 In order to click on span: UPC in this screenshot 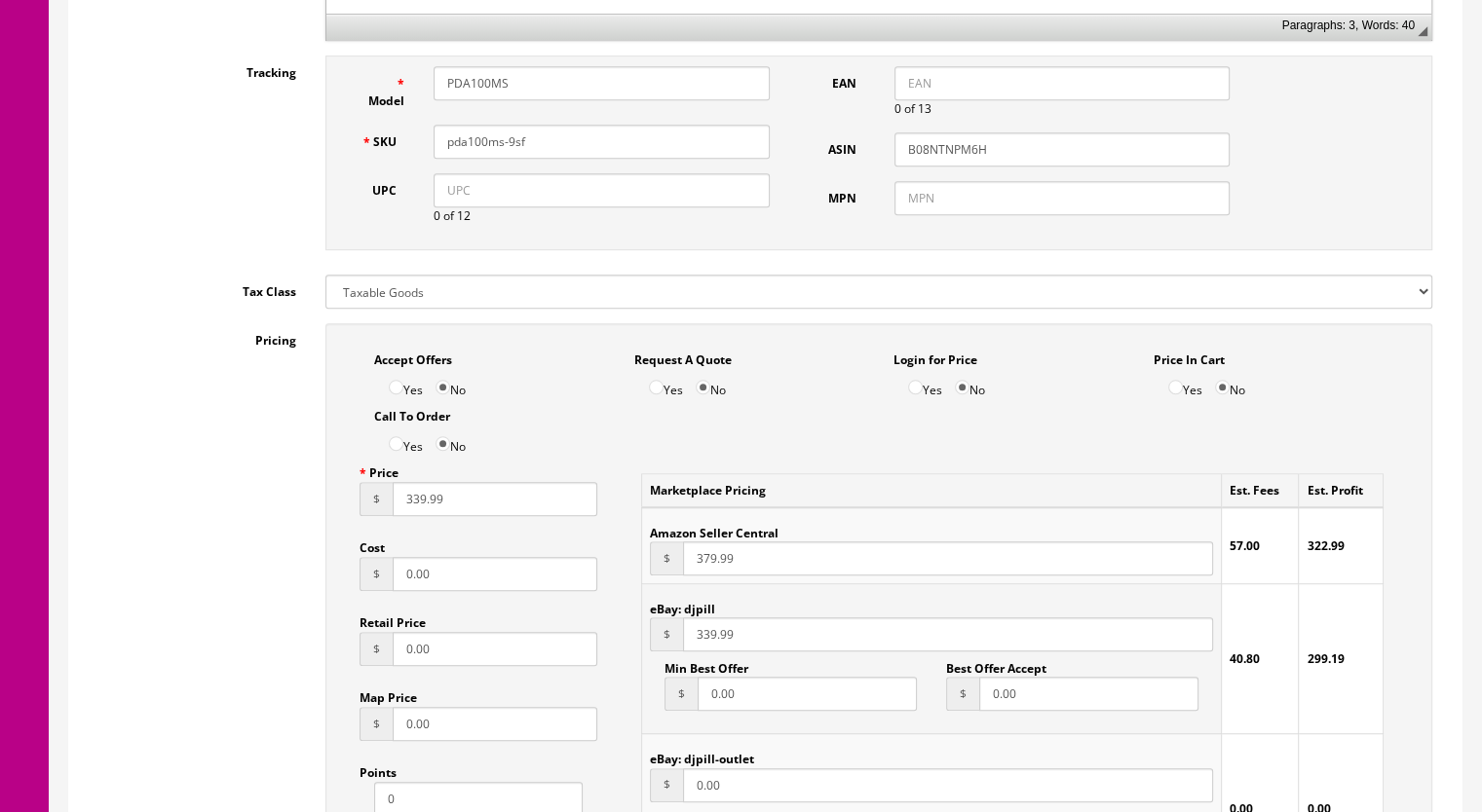, I will do `click(388, 189)`.